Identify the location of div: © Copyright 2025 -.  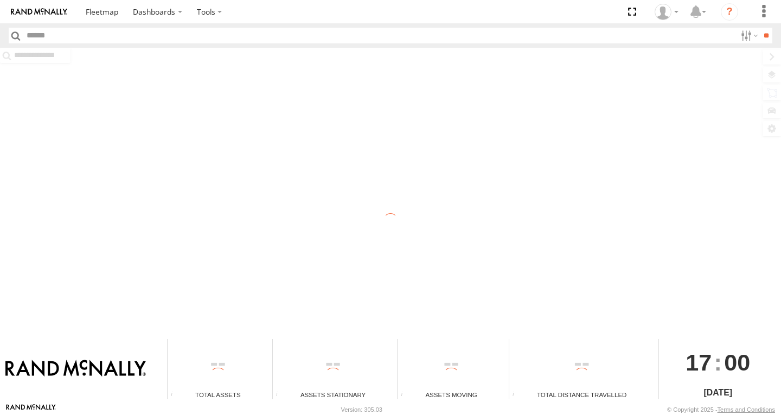
(721, 410).